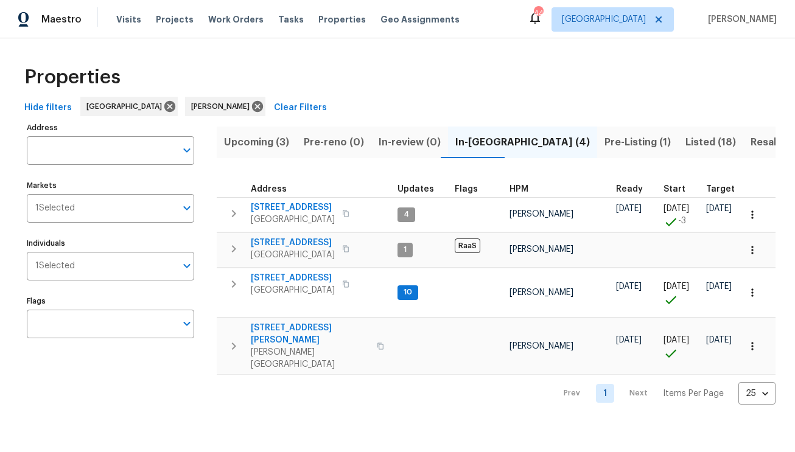  I want to click on td: Project started 3 days early, so click(680, 214).